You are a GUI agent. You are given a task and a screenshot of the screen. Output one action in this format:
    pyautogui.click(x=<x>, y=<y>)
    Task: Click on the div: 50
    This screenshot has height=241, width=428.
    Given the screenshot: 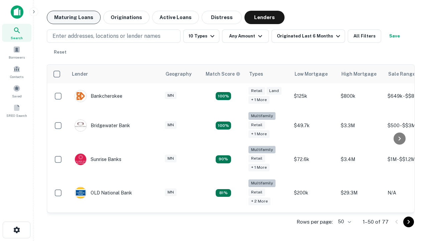 What is the action you would take?
    pyautogui.click(x=344, y=221)
    